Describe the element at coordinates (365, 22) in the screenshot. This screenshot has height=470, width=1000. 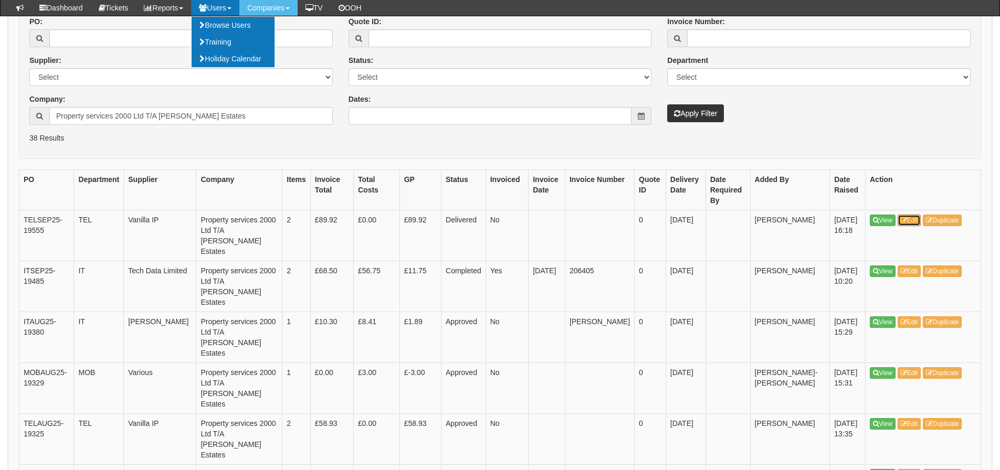
I see `label: Quote ID:` at that location.